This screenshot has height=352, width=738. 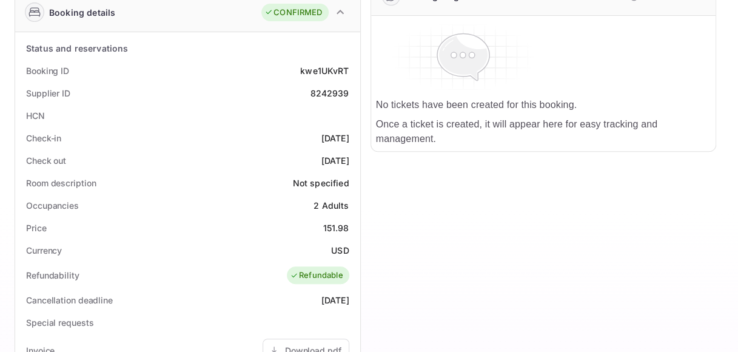 What do you see at coordinates (336, 227) in the screenshot?
I see `div: 151.98` at bounding box center [336, 227].